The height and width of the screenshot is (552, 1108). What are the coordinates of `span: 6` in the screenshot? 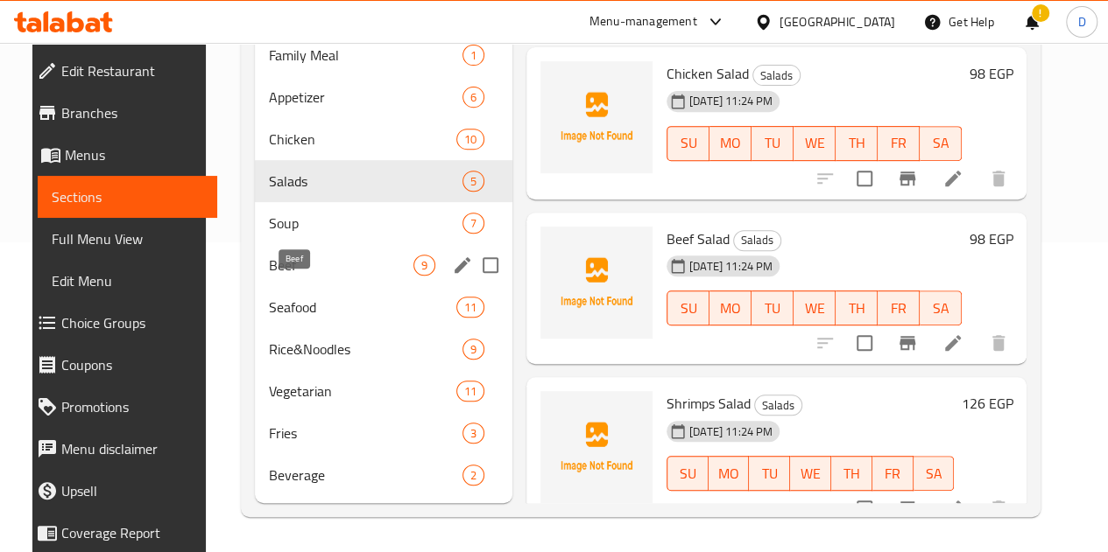 It's located at (473, 97).